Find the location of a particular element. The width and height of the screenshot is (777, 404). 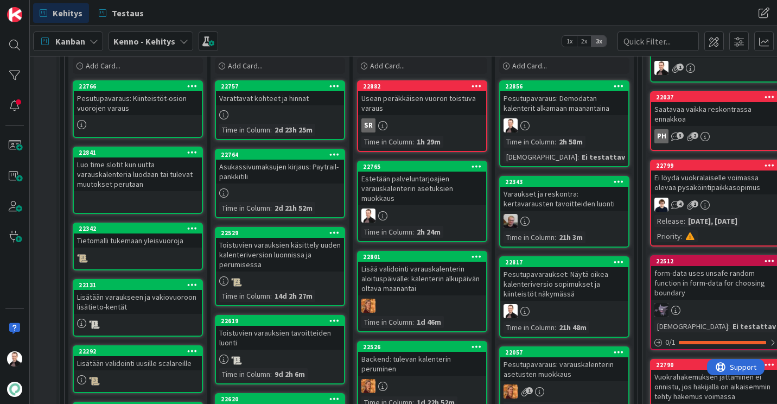

span: 3 is located at coordinates (680, 135).